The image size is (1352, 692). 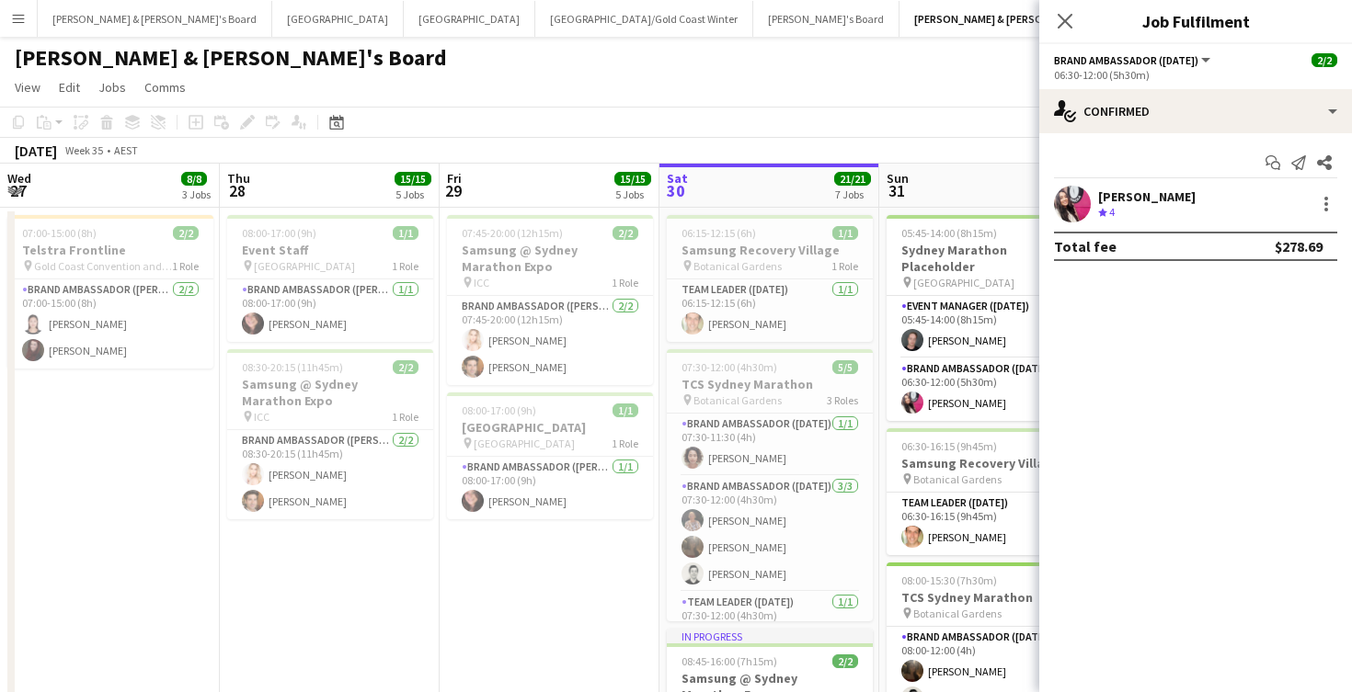 I want to click on span: 08:00-17:00 (9h), so click(x=498, y=410).